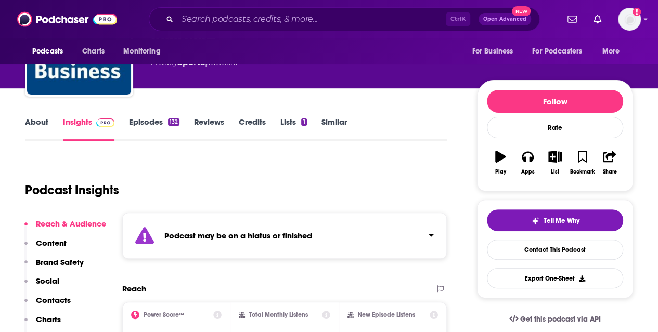 This screenshot has height=332, width=658. What do you see at coordinates (72, 190) in the screenshot?
I see `h1: Podcast Insights` at bounding box center [72, 190].